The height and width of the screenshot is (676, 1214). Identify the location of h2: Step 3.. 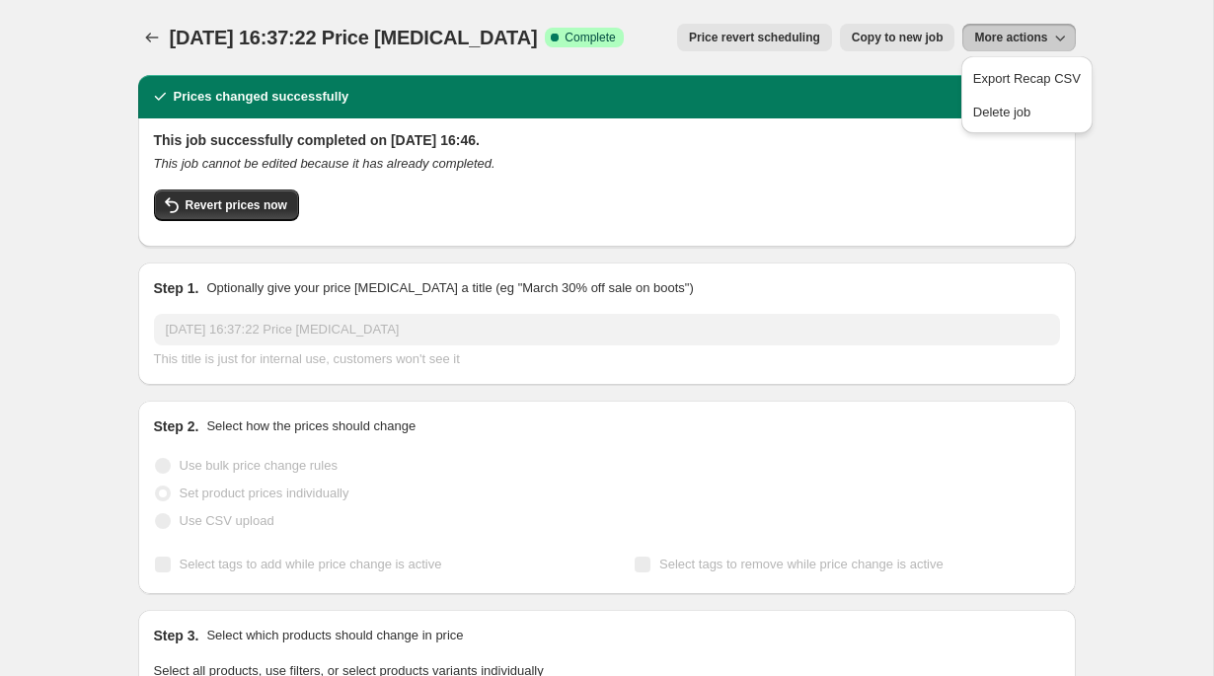
(177, 636).